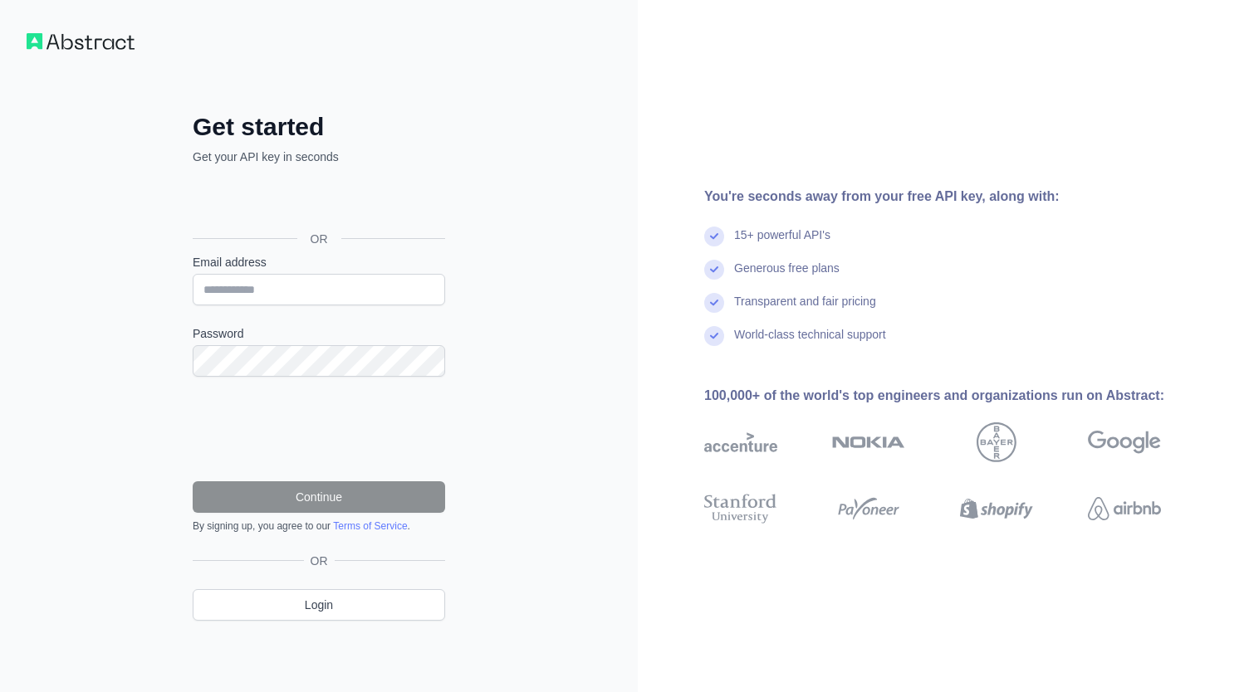 The height and width of the screenshot is (692, 1249). I want to click on label: Email address, so click(319, 262).